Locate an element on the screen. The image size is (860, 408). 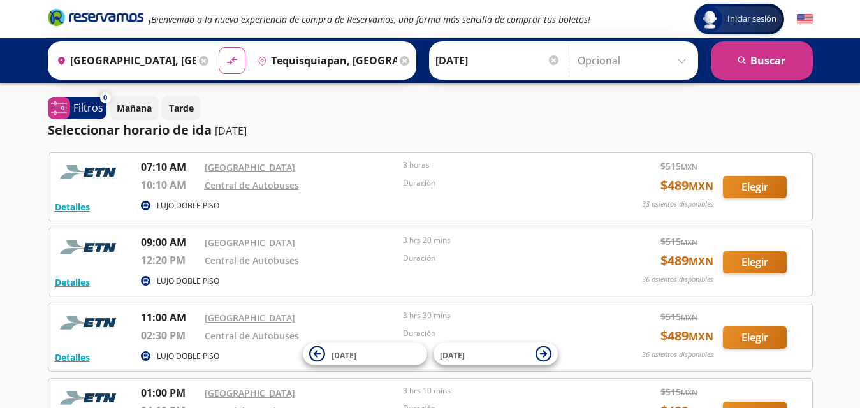
button: Buscar is located at coordinates (761, 61).